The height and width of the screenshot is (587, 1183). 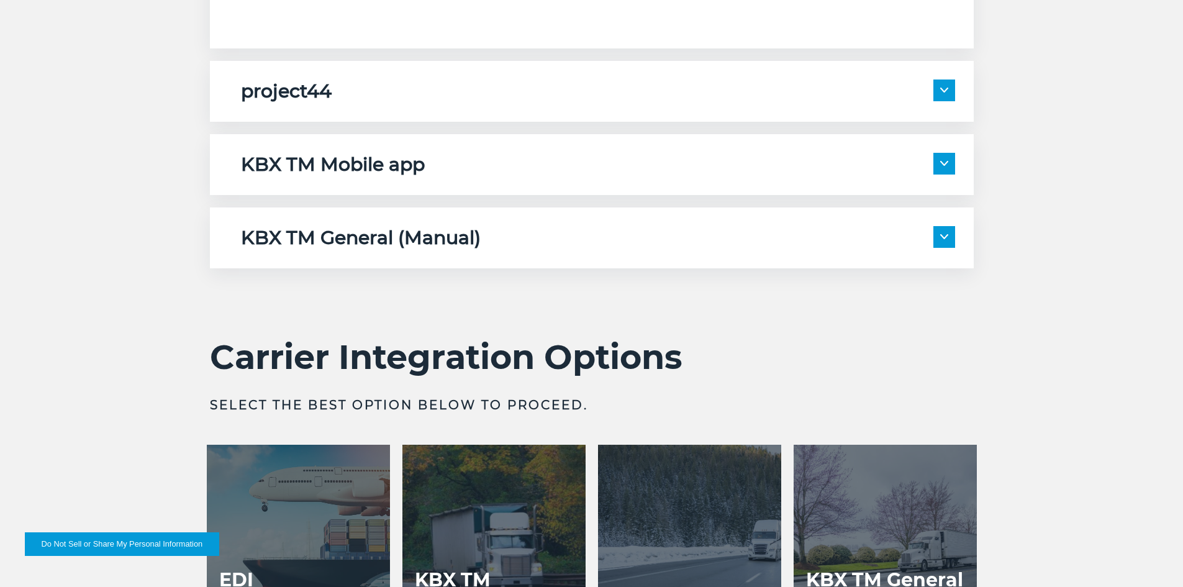 What do you see at coordinates (361, 238) in the screenshot?
I see `h5: KBX TM General (Manual)` at bounding box center [361, 238].